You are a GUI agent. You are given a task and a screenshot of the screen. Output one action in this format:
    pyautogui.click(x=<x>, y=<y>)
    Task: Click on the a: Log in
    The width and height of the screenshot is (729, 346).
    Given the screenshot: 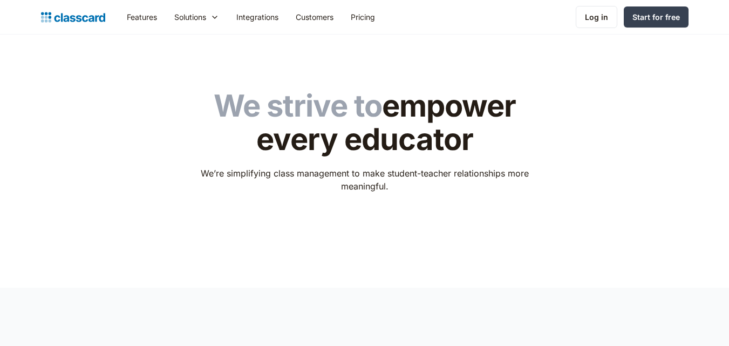 What is the action you would take?
    pyautogui.click(x=596, y=17)
    